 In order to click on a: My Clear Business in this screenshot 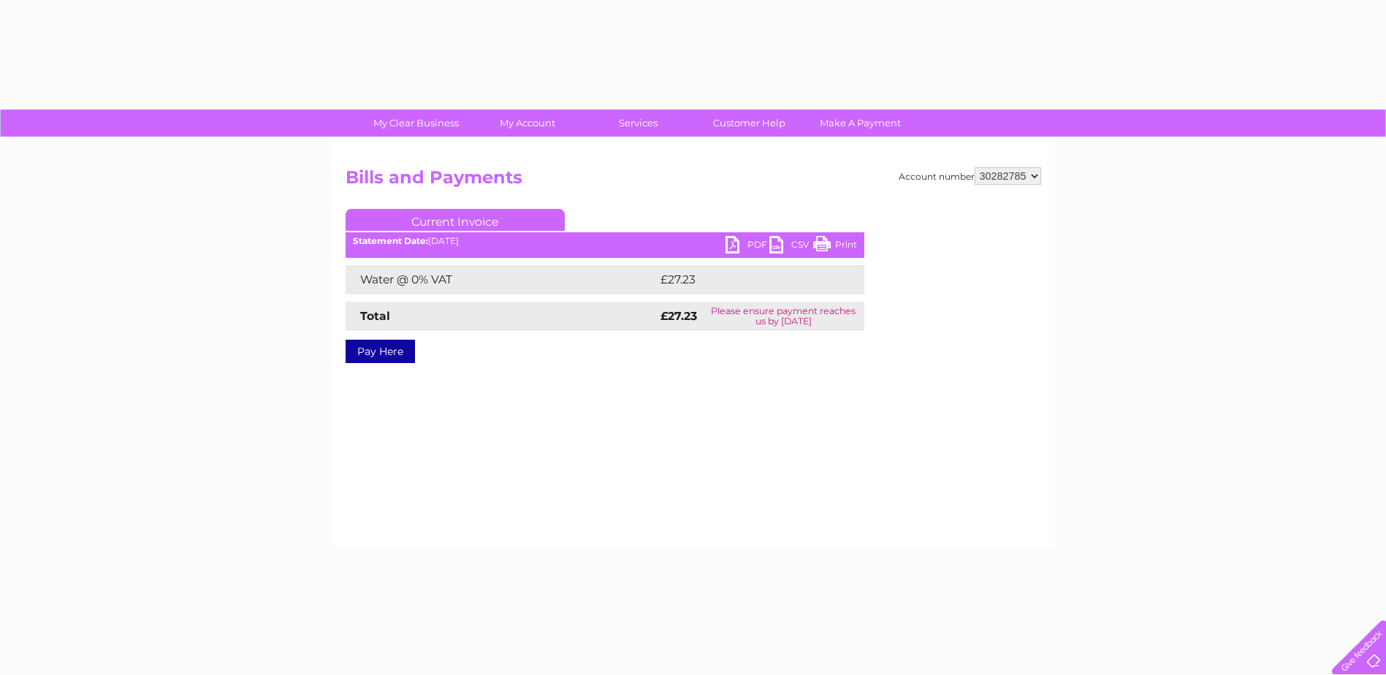, I will do `click(416, 123)`.